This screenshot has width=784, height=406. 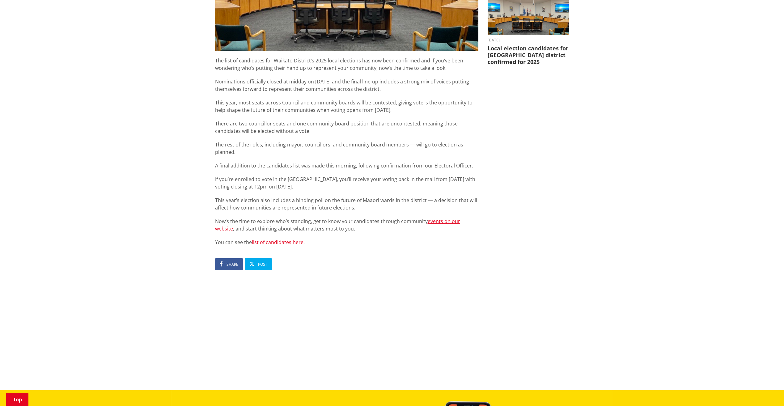 I want to click on p: This year, most seats across Council and community boards will be contested, giving voters the op..., so click(x=347, y=106).